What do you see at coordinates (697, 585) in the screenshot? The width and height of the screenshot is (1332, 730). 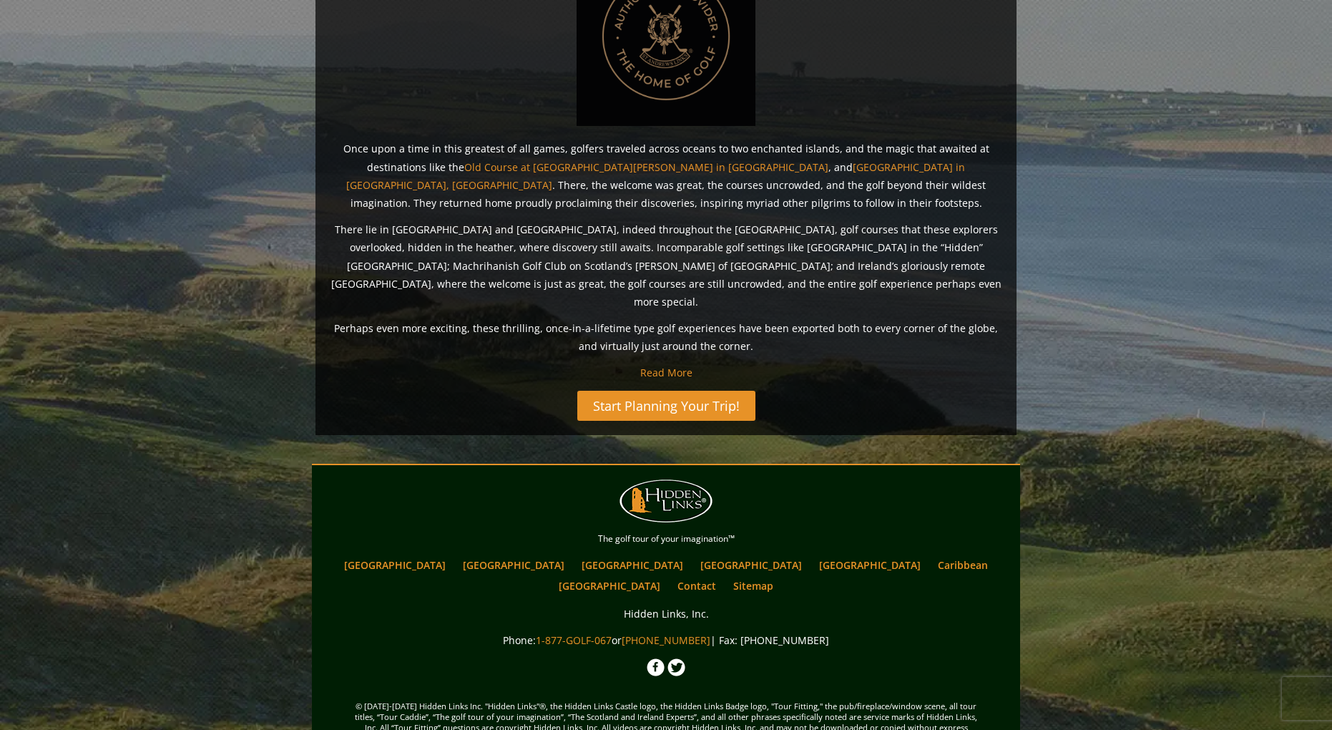 I see `a: Contact` at bounding box center [697, 585].